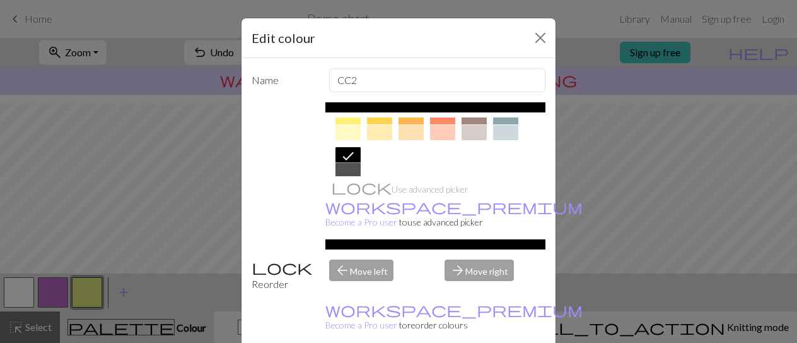 The image size is (797, 343). What do you see at coordinates (283, 275) in the screenshot?
I see `div: Reorder` at bounding box center [283, 275].